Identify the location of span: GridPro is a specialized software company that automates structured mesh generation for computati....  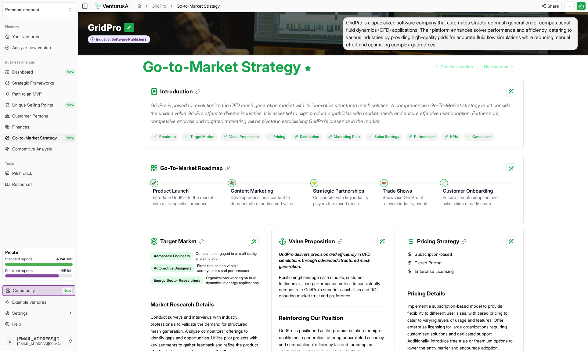
(460, 34).